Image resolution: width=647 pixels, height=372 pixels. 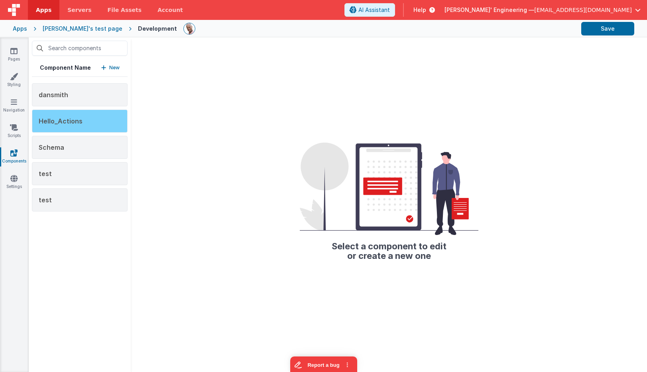 I want to click on span: dansmith, so click(x=53, y=95).